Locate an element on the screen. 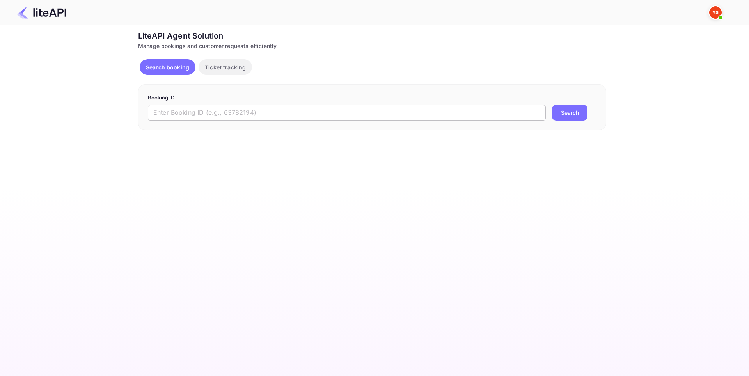  div: Manage bookings and customer requests efficiently. is located at coordinates (372, 46).